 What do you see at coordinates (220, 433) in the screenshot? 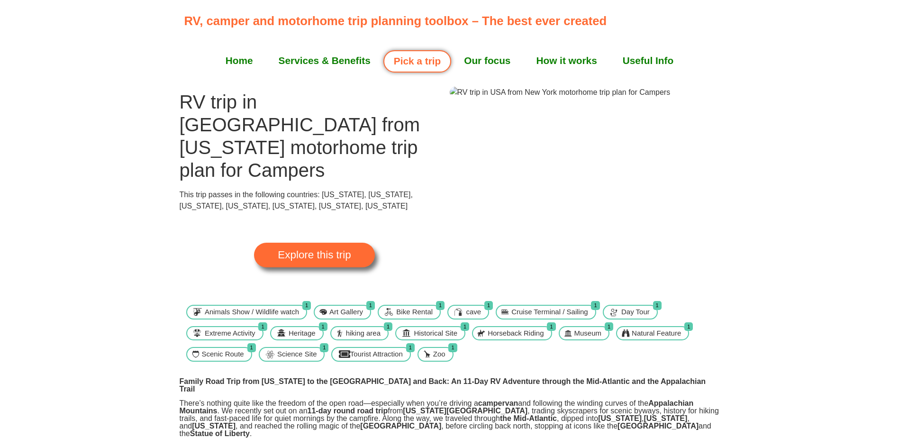
I see `strong: Statue of Liberty` at bounding box center [220, 433].